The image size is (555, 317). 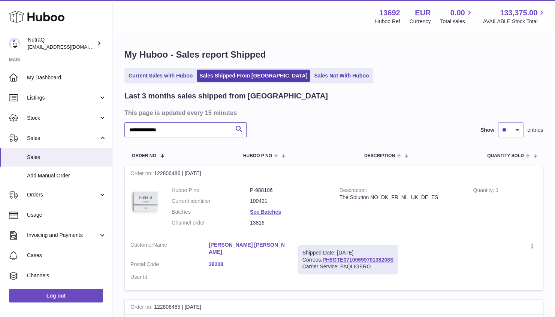 I want to click on dt: Batches, so click(x=211, y=212).